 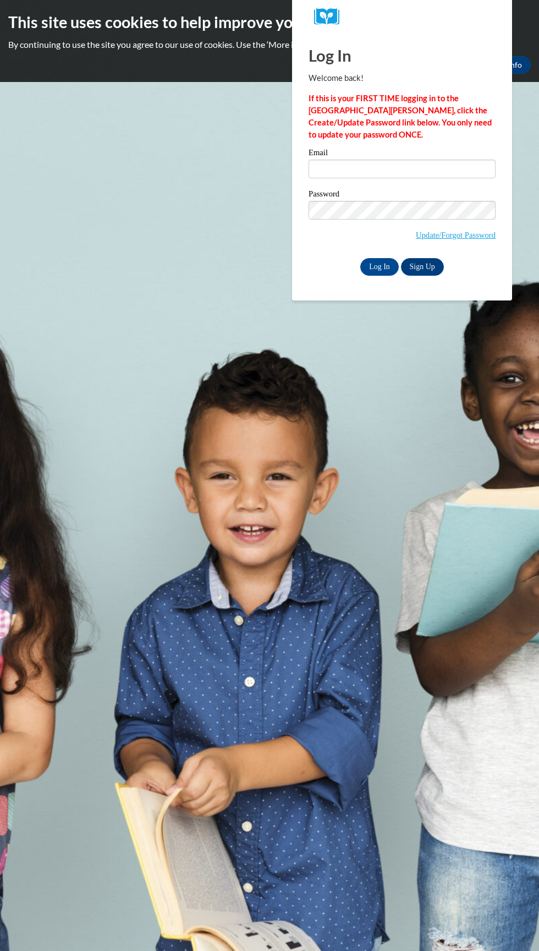 What do you see at coordinates (402, 17) in the screenshot?
I see `a: COX Campus` at bounding box center [402, 17].